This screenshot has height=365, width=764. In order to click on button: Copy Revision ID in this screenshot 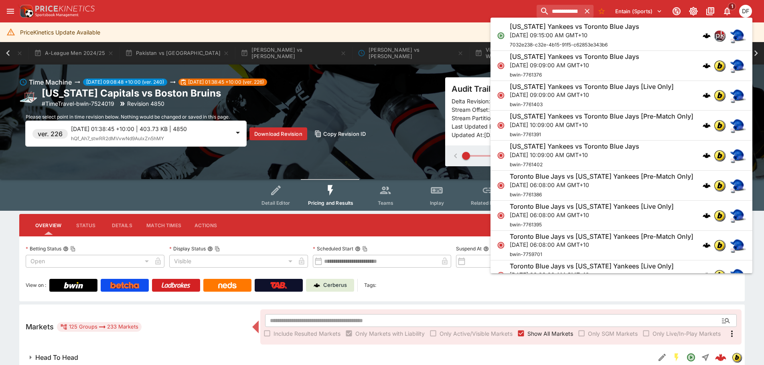, I will do `click(340, 134)`.